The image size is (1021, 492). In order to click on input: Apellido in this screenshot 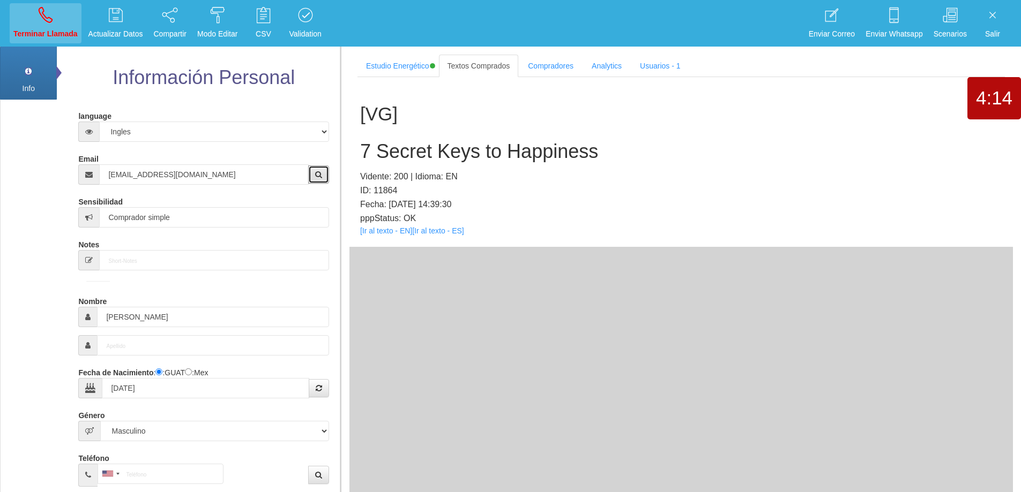, I will do `click(213, 346)`.